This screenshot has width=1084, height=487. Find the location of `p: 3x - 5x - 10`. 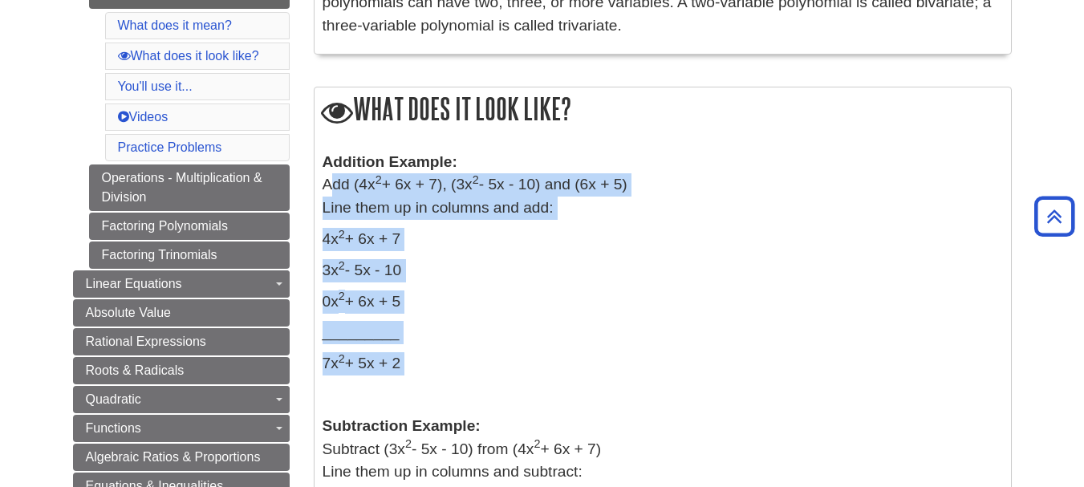

p: 3x - 5x - 10 is located at coordinates (663, 270).